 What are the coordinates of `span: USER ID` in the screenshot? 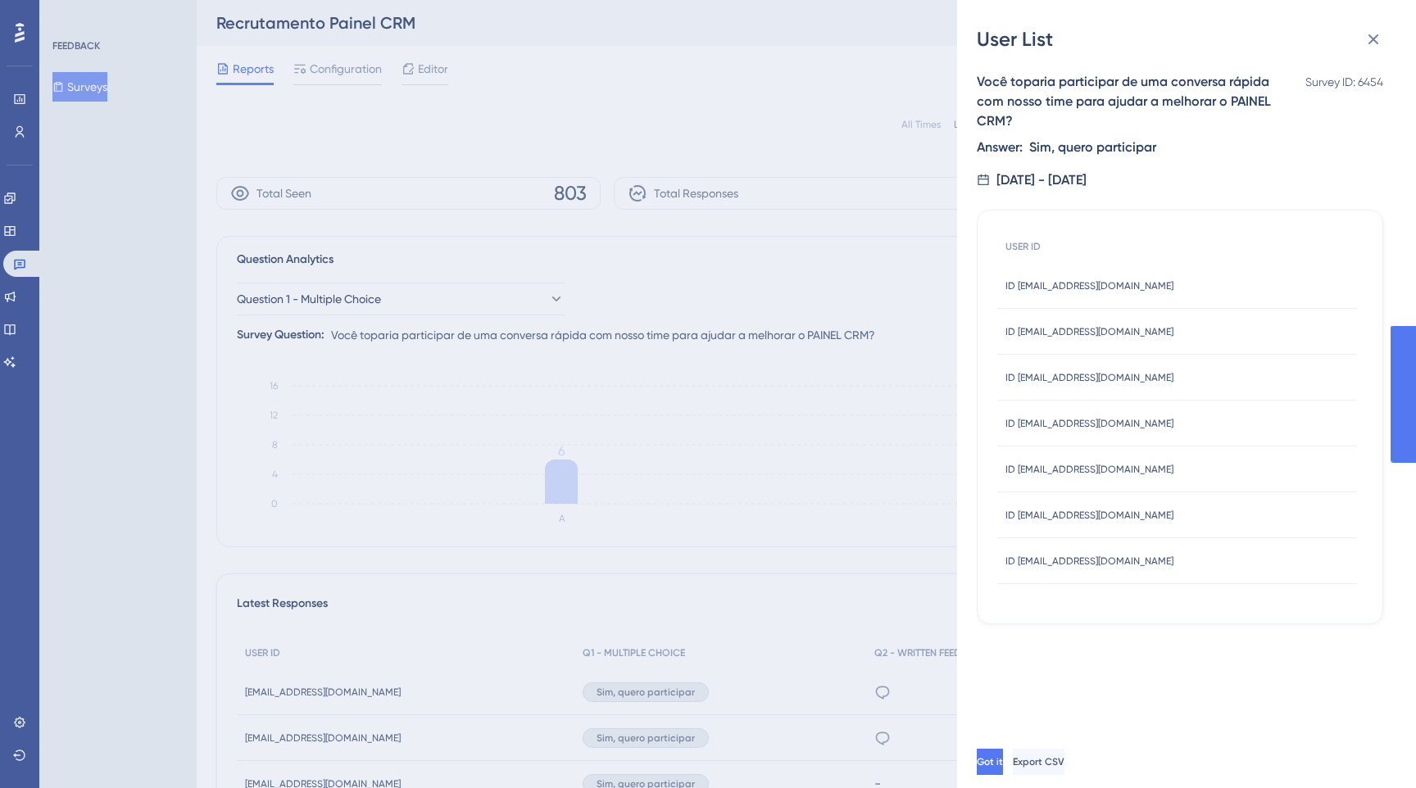 It's located at (1023, 247).